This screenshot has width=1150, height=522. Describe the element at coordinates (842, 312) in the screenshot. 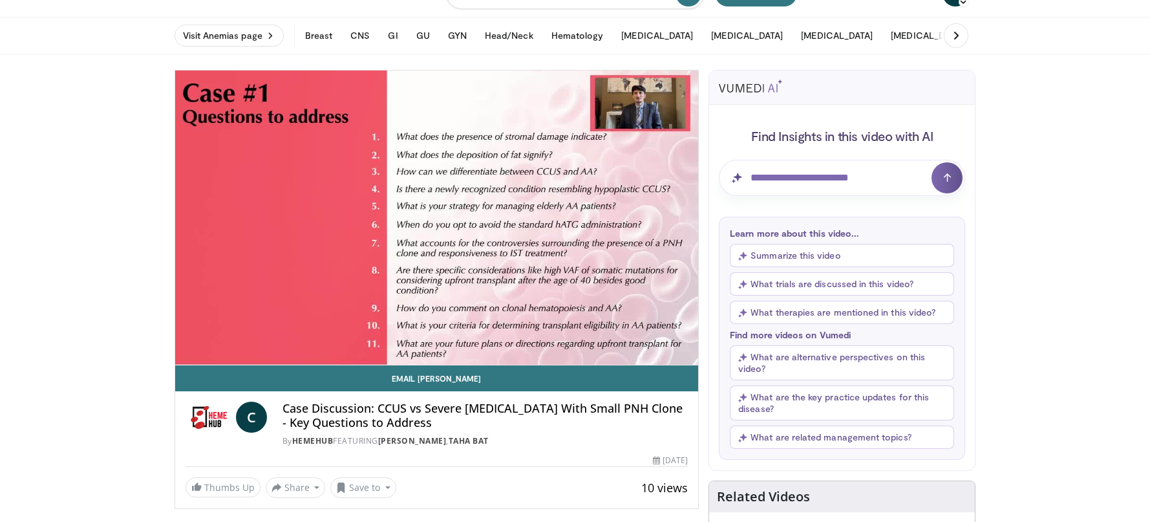

I see `button: What therapies are mentioned in this video?` at that location.